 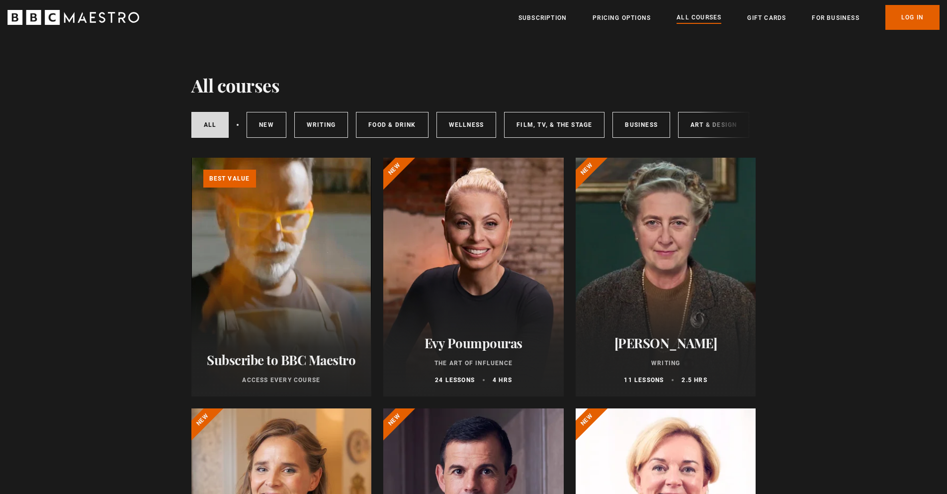 I want to click on a: All Courses, so click(x=699, y=18).